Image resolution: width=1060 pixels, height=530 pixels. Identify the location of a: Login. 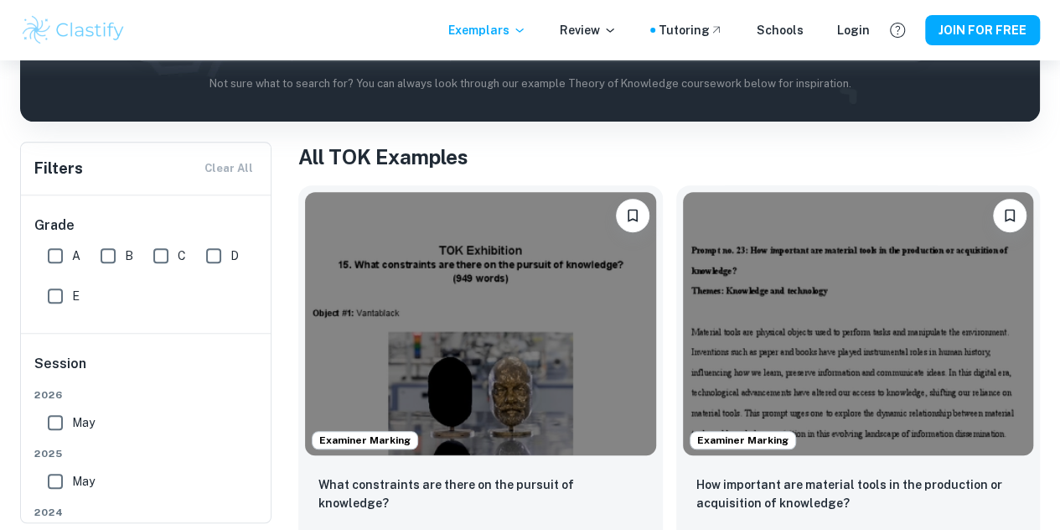
(853, 30).